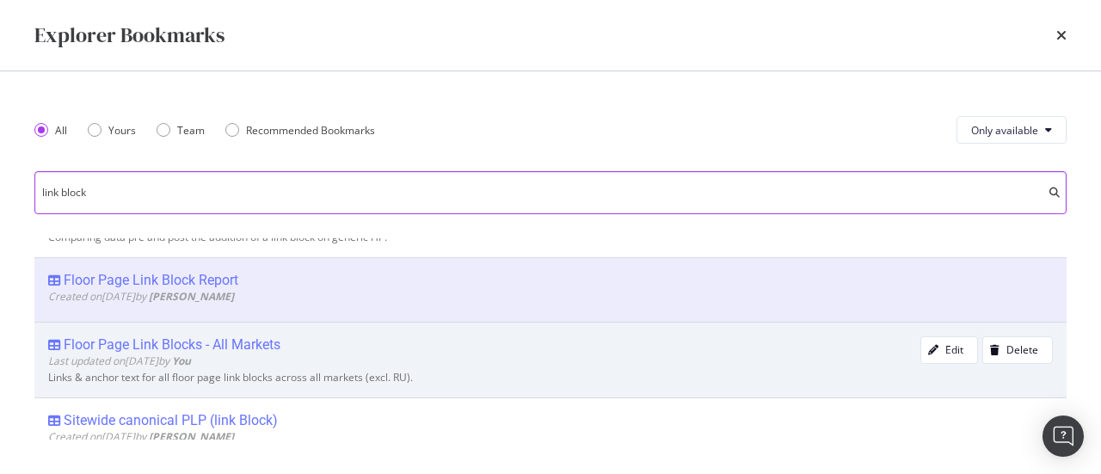 This screenshot has height=474, width=1101. What do you see at coordinates (550, 378) in the screenshot?
I see `div: Links & anchor text for all floor page link blocks across all markets (excl. RU).` at bounding box center [550, 378].